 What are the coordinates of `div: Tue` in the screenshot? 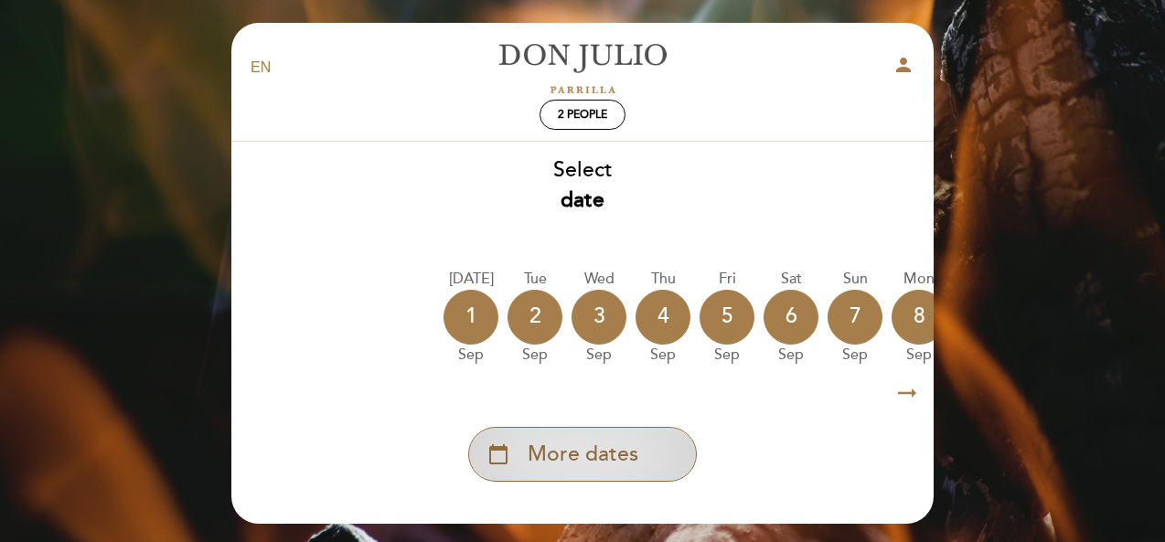 It's located at (535, 279).